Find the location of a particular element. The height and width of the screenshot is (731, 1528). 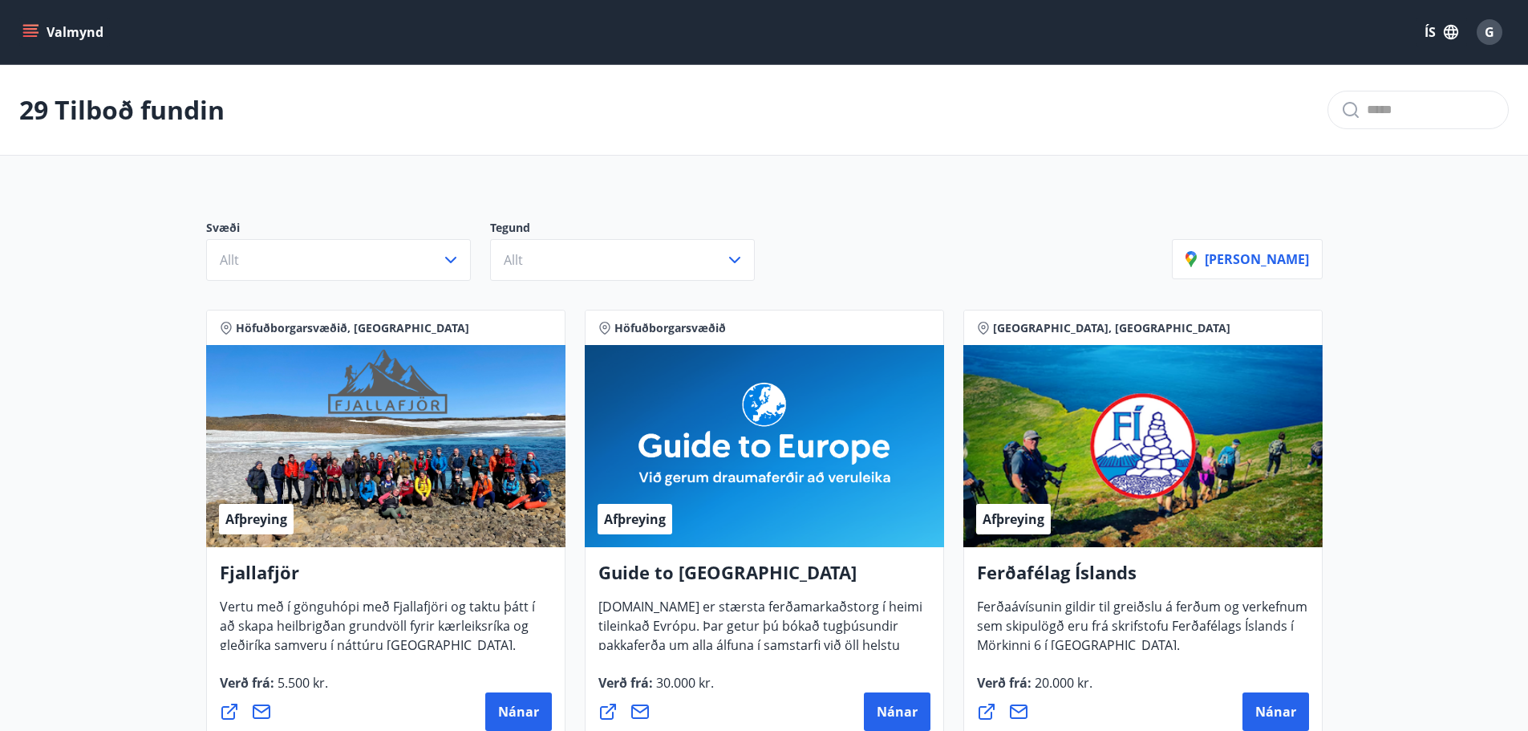

span: G is located at coordinates (1490, 32).